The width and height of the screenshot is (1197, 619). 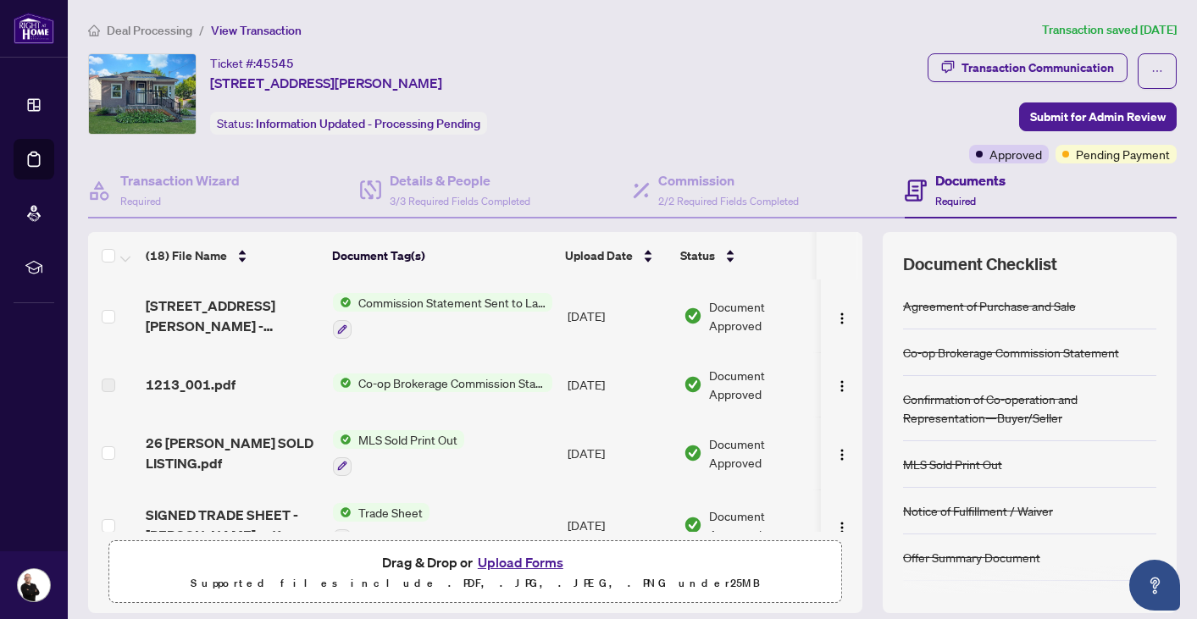 What do you see at coordinates (142, 94) in the screenshot?
I see `img: IMG-X12296867_1.jpg` at bounding box center [142, 94].